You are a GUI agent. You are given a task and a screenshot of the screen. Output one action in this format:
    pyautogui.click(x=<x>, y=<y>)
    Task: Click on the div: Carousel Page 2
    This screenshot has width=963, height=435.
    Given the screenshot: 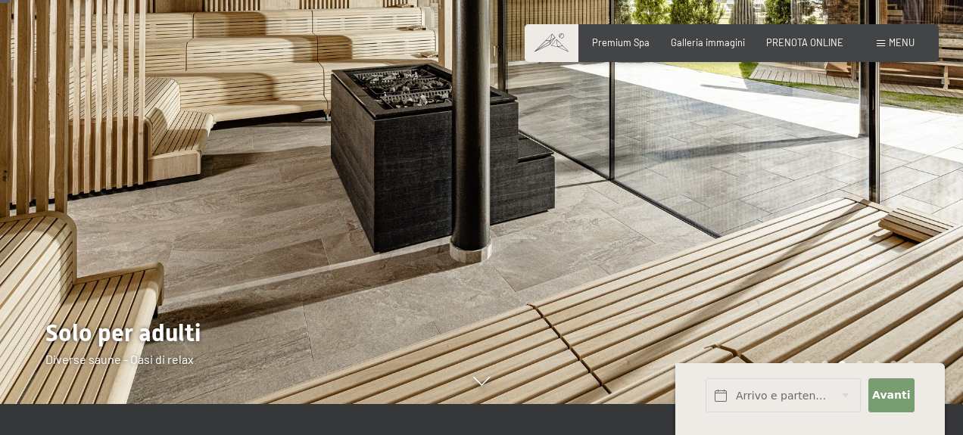 What is the action you would take?
    pyautogui.click(x=807, y=364)
    